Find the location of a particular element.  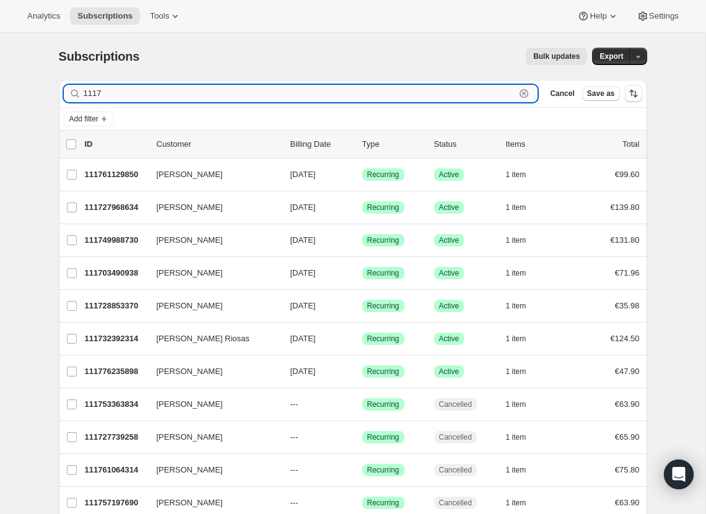

p: 111732392314 is located at coordinates (116, 339).